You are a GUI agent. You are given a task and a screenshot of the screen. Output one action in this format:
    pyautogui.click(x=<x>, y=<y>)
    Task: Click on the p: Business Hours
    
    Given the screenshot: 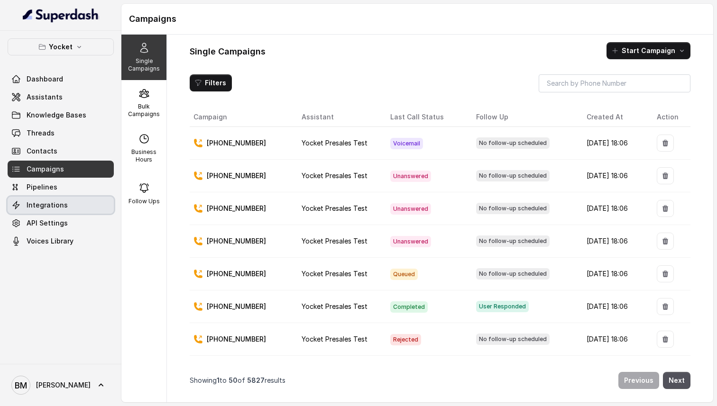 What is the action you would take?
    pyautogui.click(x=144, y=156)
    